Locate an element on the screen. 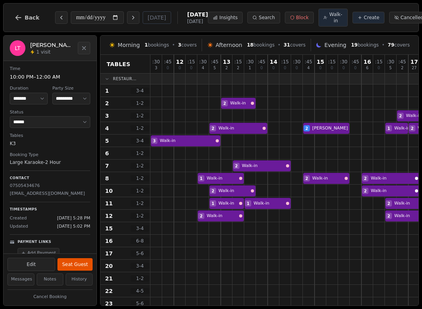 This screenshot has width=422, height=309. span: bookings is located at coordinates (157, 45).